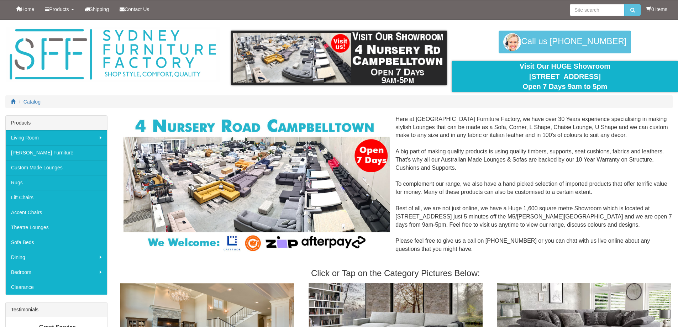 This screenshot has height=327, width=678. What do you see at coordinates (656, 9) in the screenshot?
I see `li: 0 items` at bounding box center [656, 9].